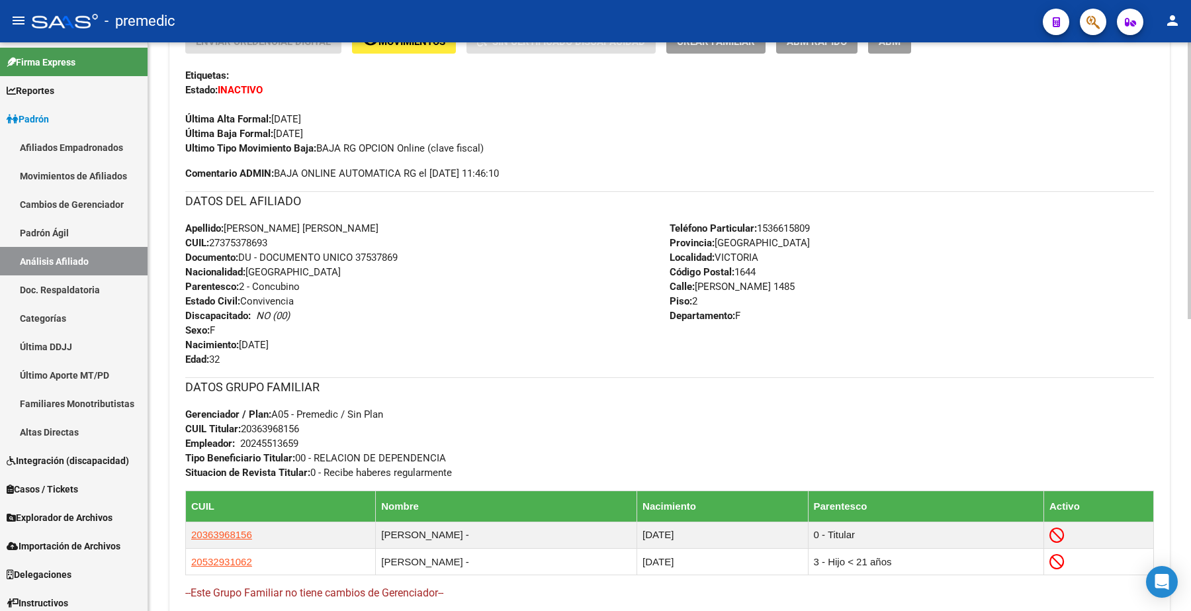  Describe the element at coordinates (251, 148) in the screenshot. I see `strong: Ultimo Tipo Movimiento Baja:` at that location.